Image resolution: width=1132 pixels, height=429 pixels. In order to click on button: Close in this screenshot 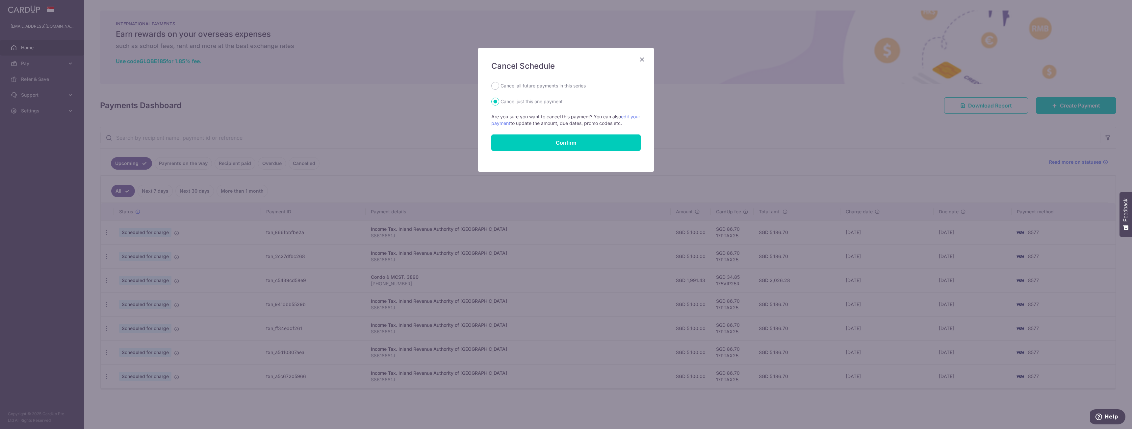, I will do `click(642, 60)`.